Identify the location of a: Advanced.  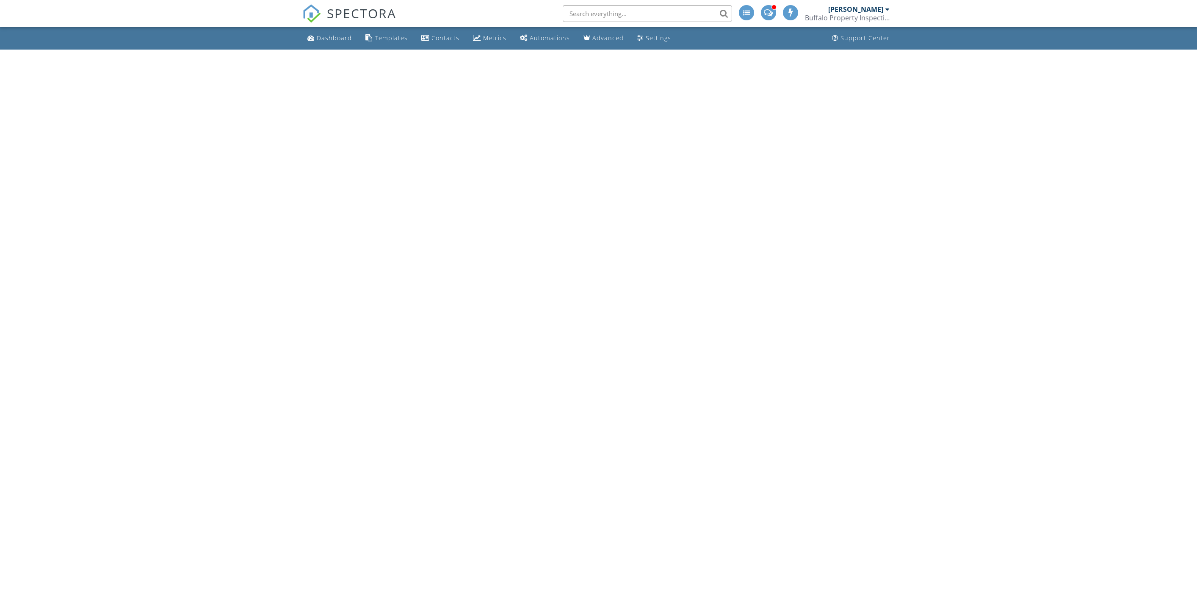
(604, 38).